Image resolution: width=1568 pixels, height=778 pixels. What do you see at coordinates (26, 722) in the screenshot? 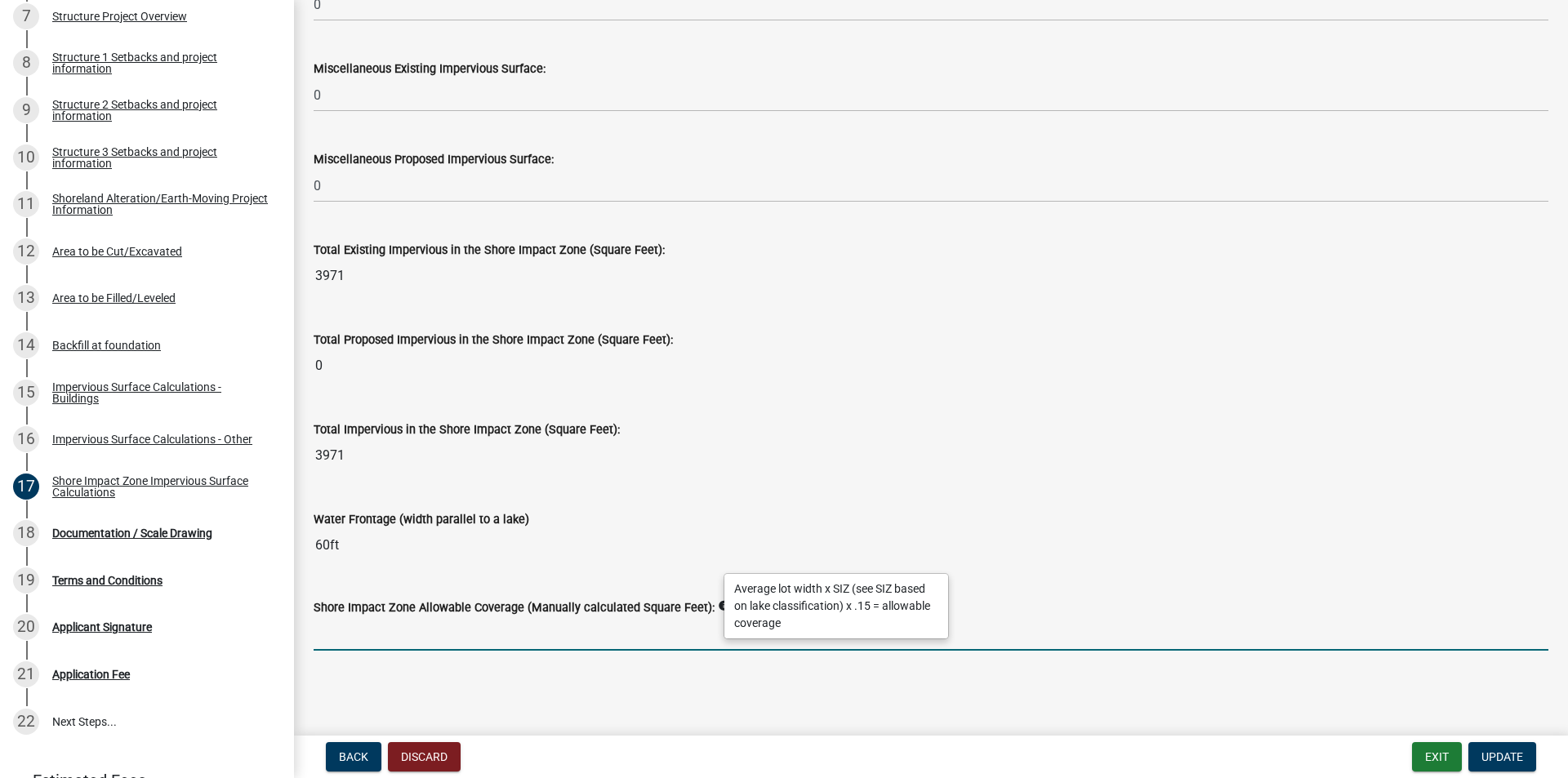
I see `div: 22` at bounding box center [26, 722].